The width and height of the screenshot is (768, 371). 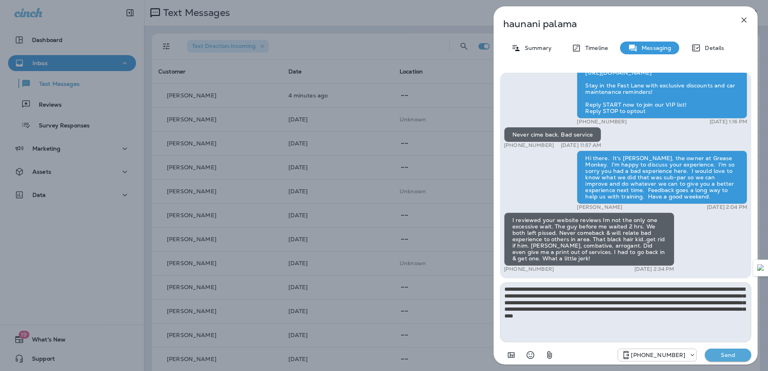 I want to click on p: Timeline, so click(x=594, y=48).